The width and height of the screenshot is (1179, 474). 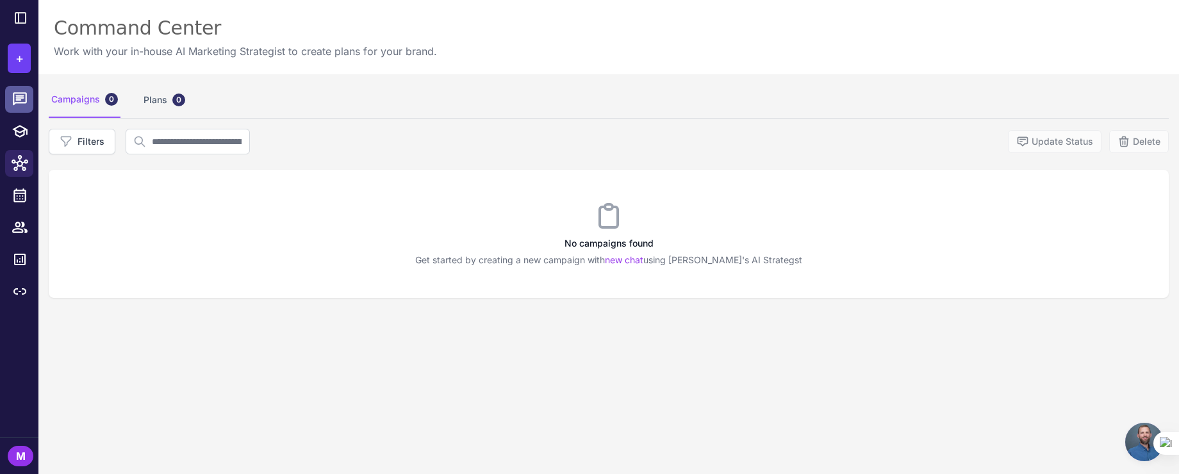 I want to click on h3: No campaigns found, so click(x=609, y=243).